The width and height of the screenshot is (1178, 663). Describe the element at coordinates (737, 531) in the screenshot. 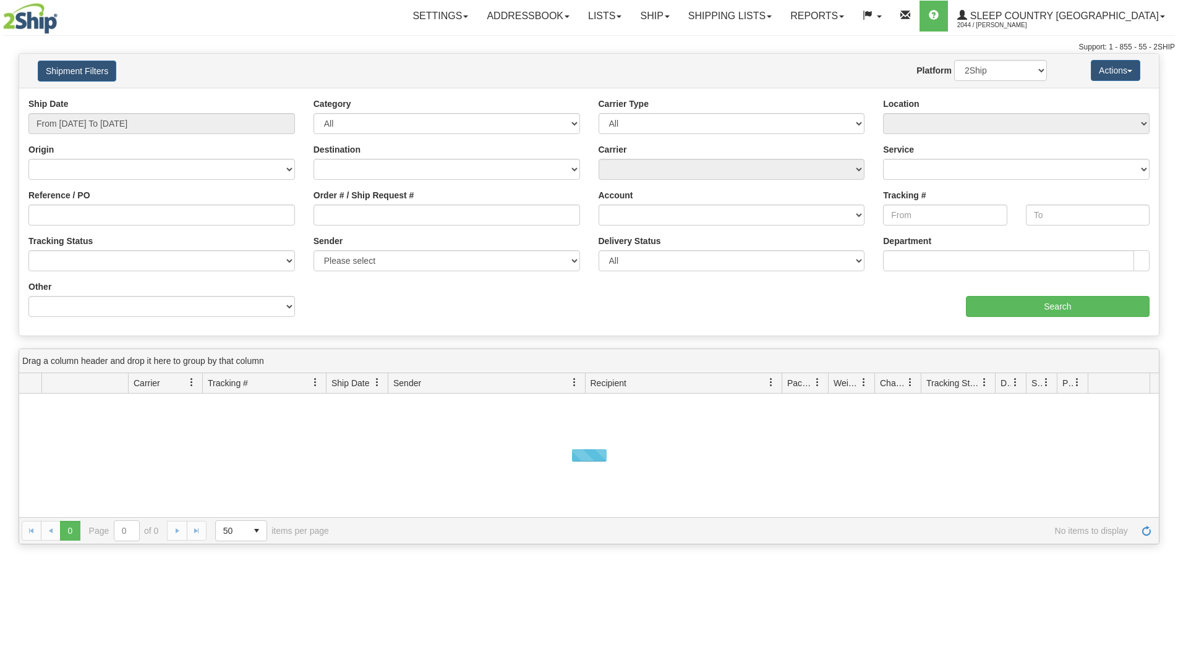

I see `span: No items to display` at that location.